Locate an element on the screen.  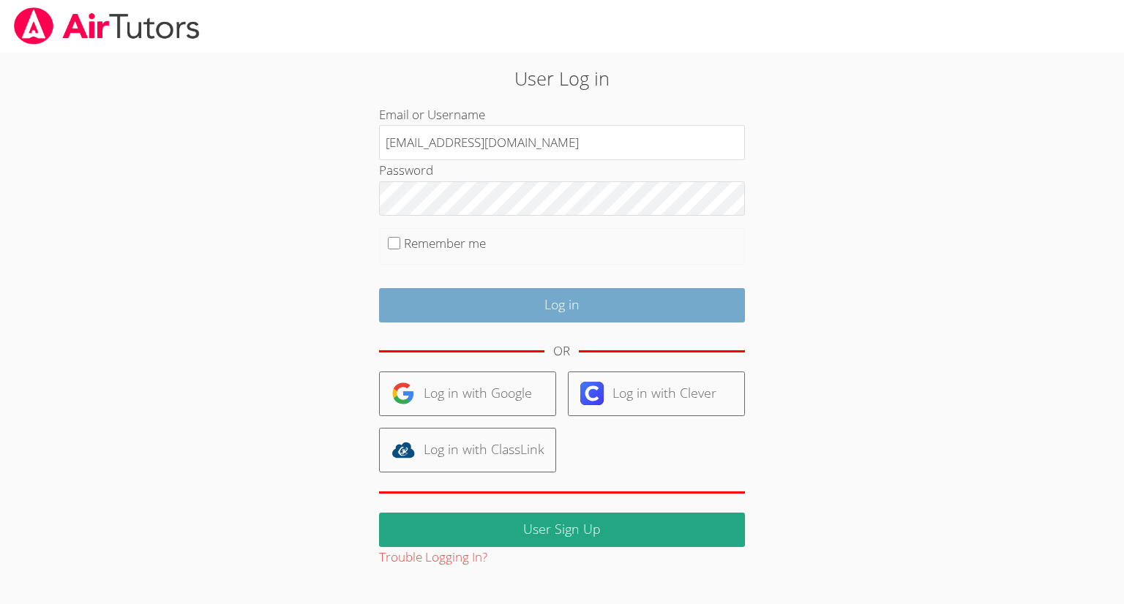
button: Trouble Logging In? is located at coordinates (433, 557).